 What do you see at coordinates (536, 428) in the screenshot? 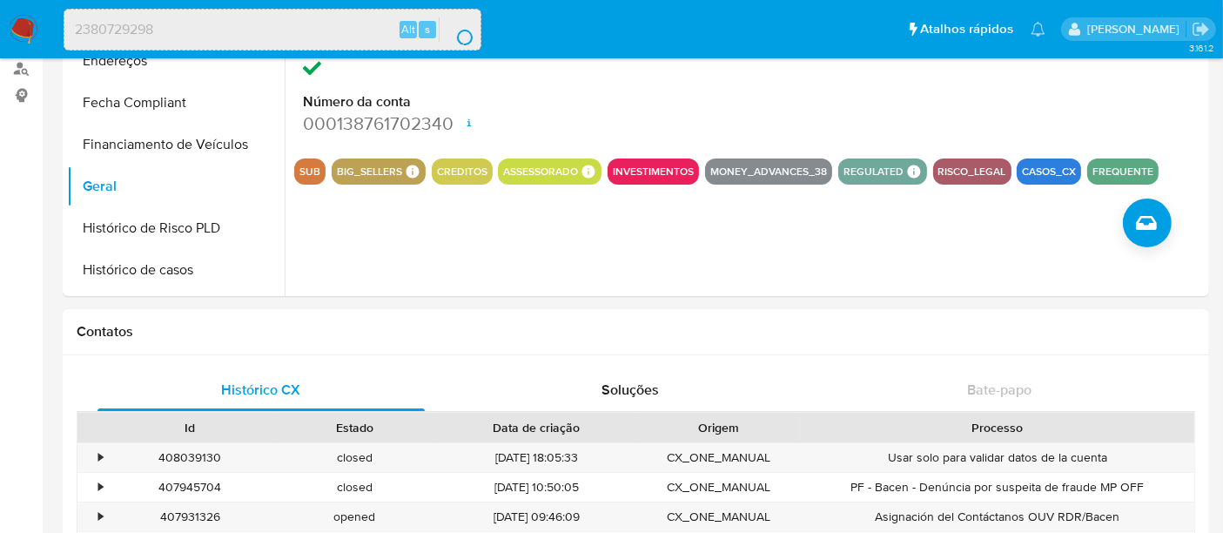
I see `div: Data de criação` at bounding box center [536, 428].